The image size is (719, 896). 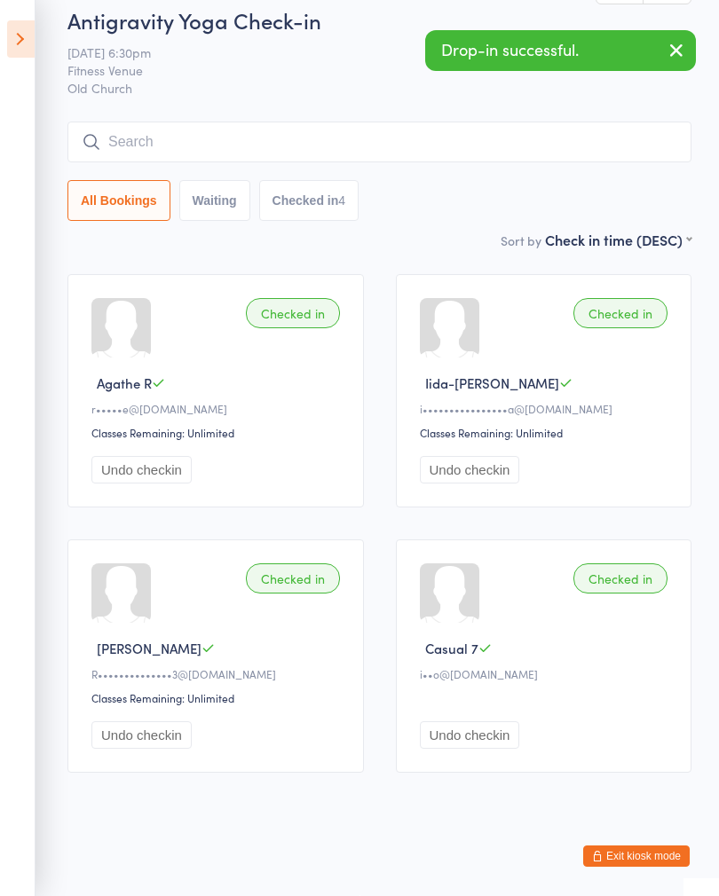 What do you see at coordinates (521, 241) in the screenshot?
I see `label: Sort by` at bounding box center [521, 241].